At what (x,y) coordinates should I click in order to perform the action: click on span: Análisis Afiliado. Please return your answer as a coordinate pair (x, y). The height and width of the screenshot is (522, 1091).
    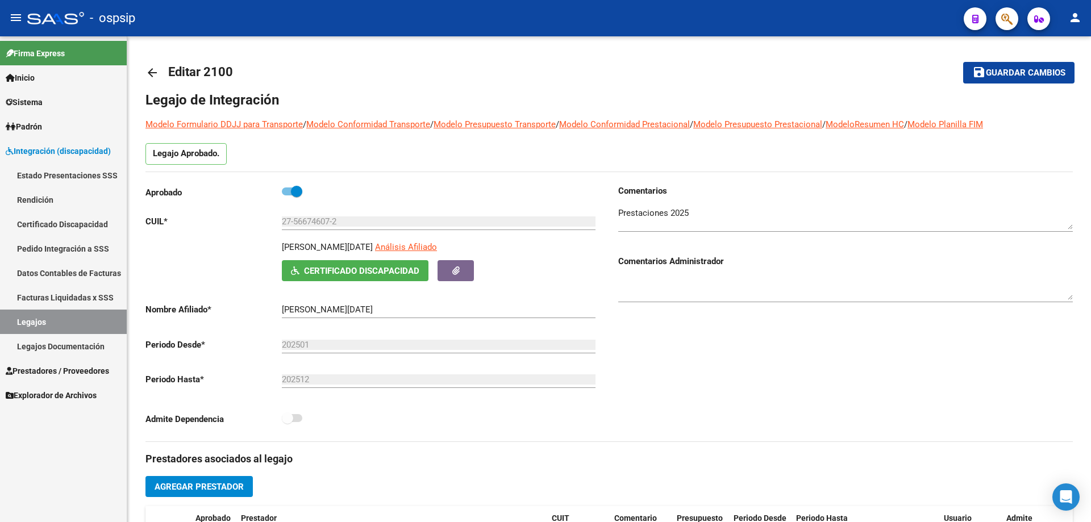
    Looking at the image, I should click on (406, 247).